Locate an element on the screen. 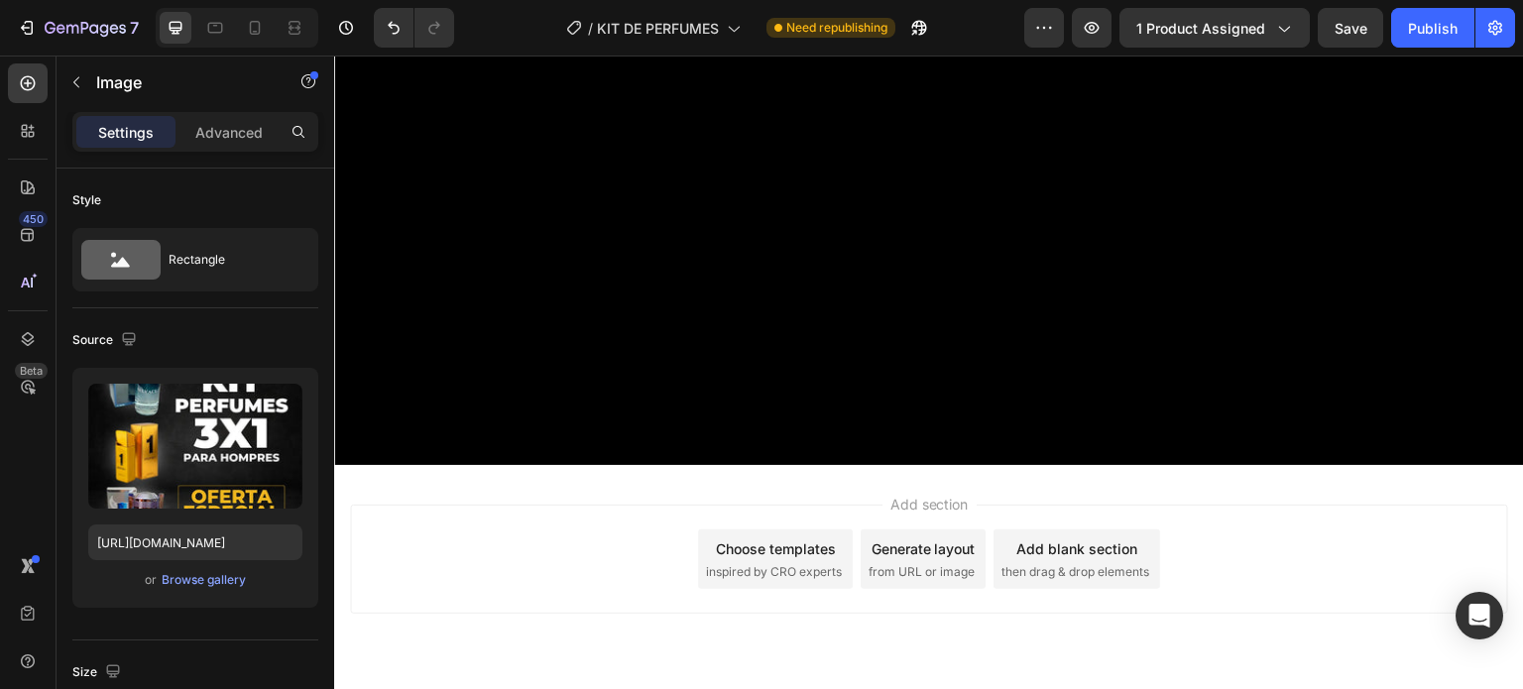 The width and height of the screenshot is (1523, 689). span: Save is located at coordinates (1350, 28).